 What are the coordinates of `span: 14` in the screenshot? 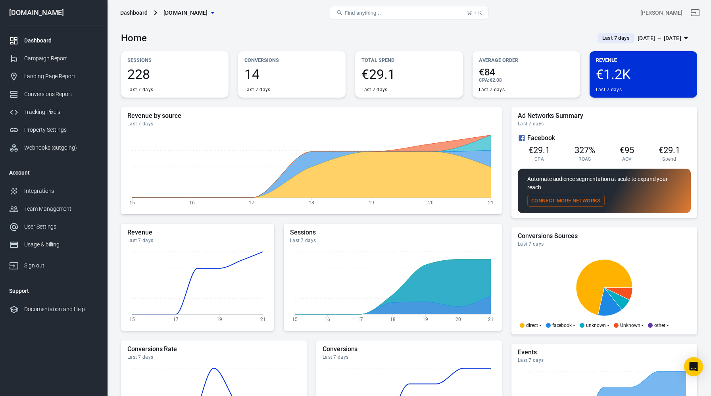 It's located at (292, 74).